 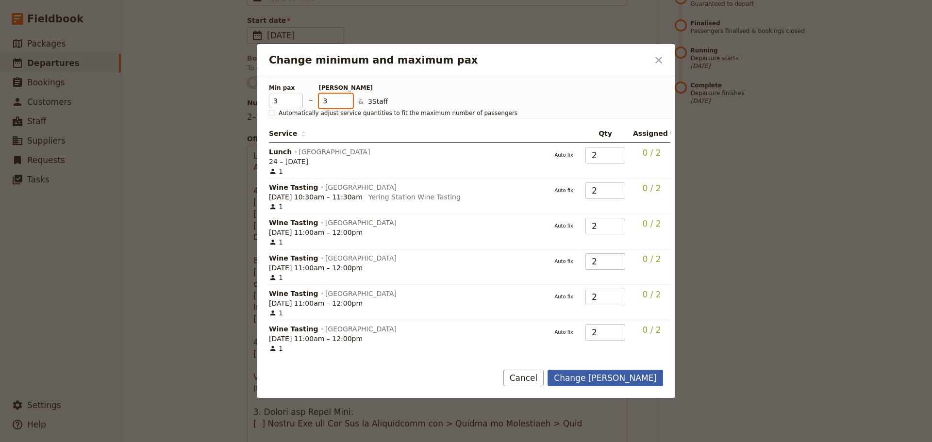 What do you see at coordinates (415, 197) in the screenshot?
I see `div: Yering Station Wine Tasting` at bounding box center [415, 197].